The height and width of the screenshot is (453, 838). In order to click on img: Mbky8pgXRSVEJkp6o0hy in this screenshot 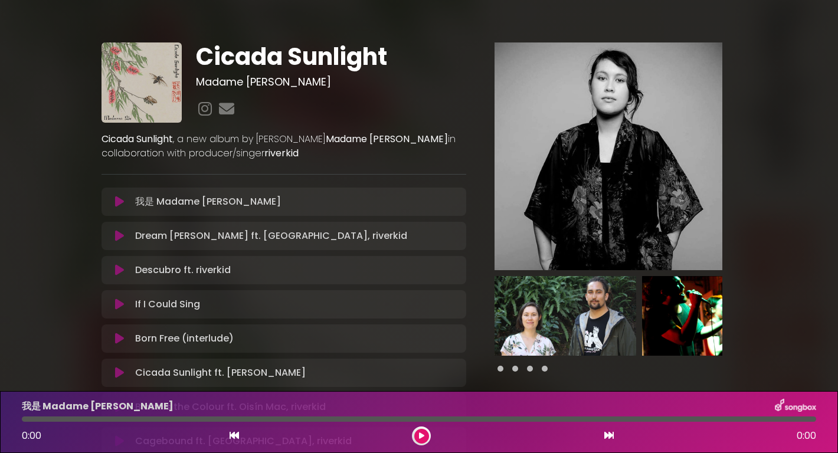, I will do `click(713, 316)`.